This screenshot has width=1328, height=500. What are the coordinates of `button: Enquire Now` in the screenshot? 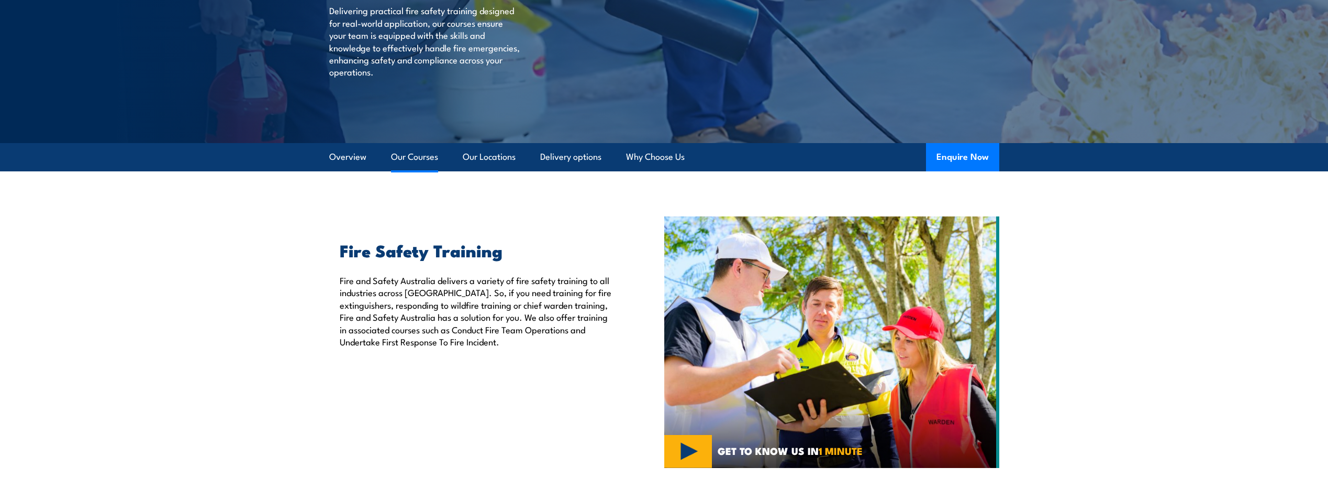 It's located at (963, 157).